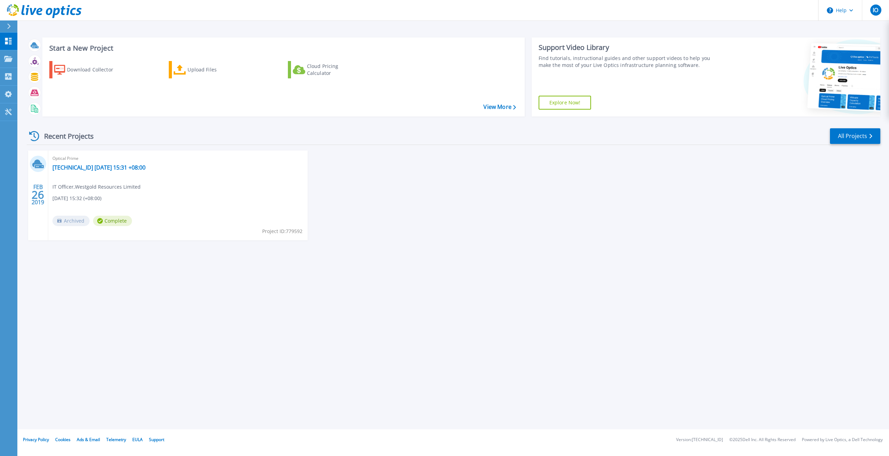 The image size is (889, 456). I want to click on a: Cookies, so click(63, 440).